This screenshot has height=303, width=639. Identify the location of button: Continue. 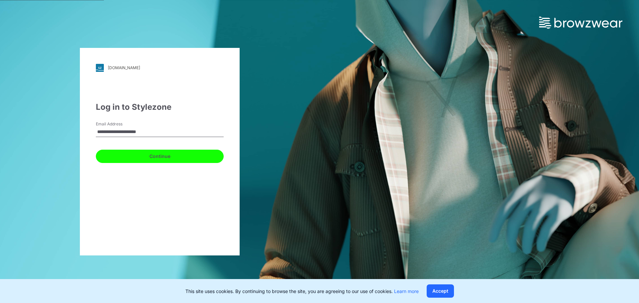
(160, 156).